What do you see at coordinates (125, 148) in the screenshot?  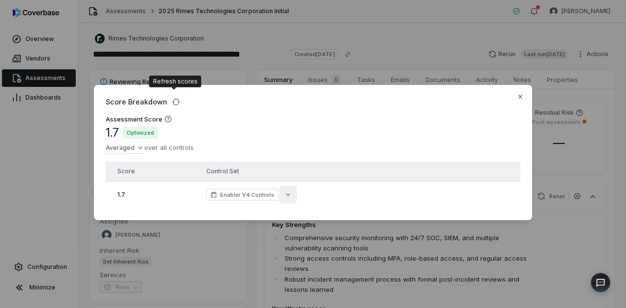 I see `button: Averaged` at bounding box center [125, 148].